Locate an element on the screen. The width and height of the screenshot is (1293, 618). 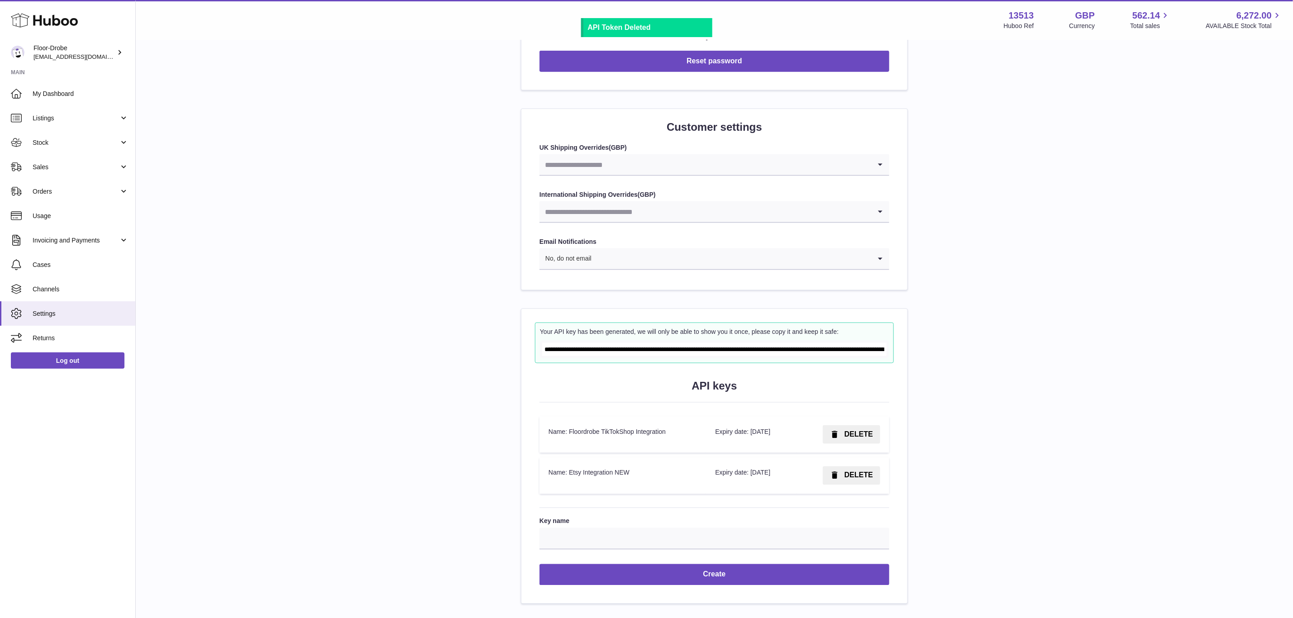
strong: 13513 is located at coordinates (1021, 15).